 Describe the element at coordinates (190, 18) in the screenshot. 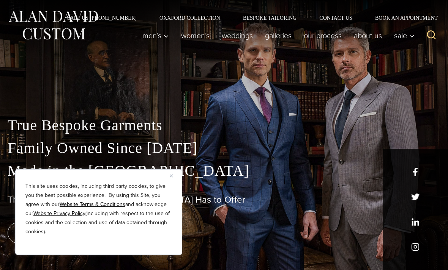

I see `a: Oxxford Collection` at that location.